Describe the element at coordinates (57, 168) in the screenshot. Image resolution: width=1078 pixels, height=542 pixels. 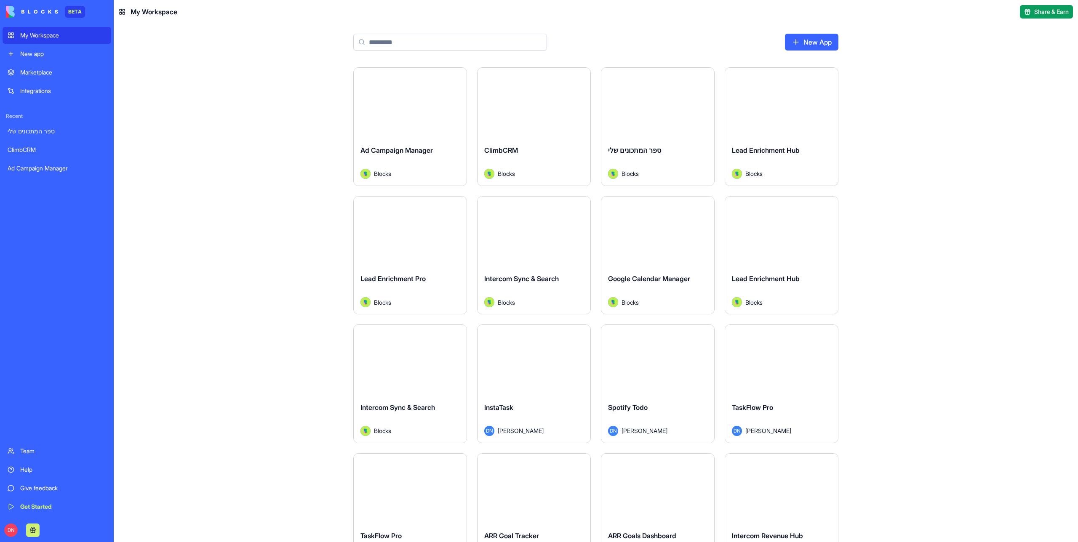
I see `div: Ad Campaign Manager` at that location.